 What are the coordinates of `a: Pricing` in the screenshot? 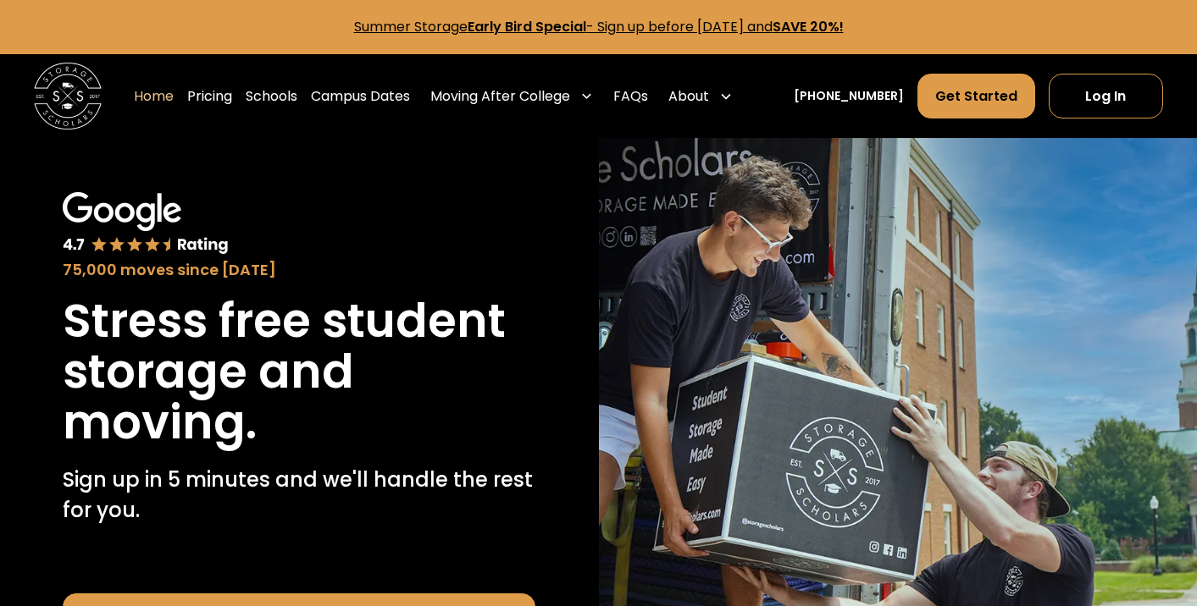 It's located at (209, 97).